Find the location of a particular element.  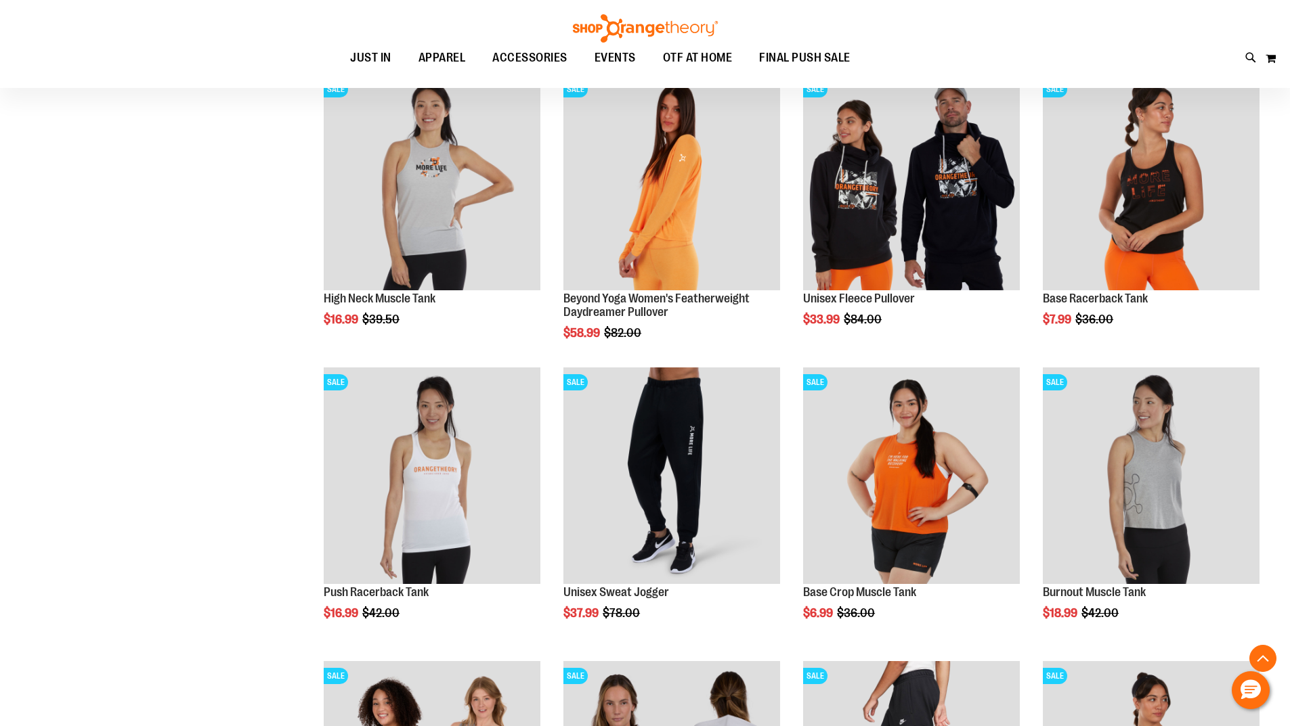

a: OTF AT HOME is located at coordinates (697, 58).